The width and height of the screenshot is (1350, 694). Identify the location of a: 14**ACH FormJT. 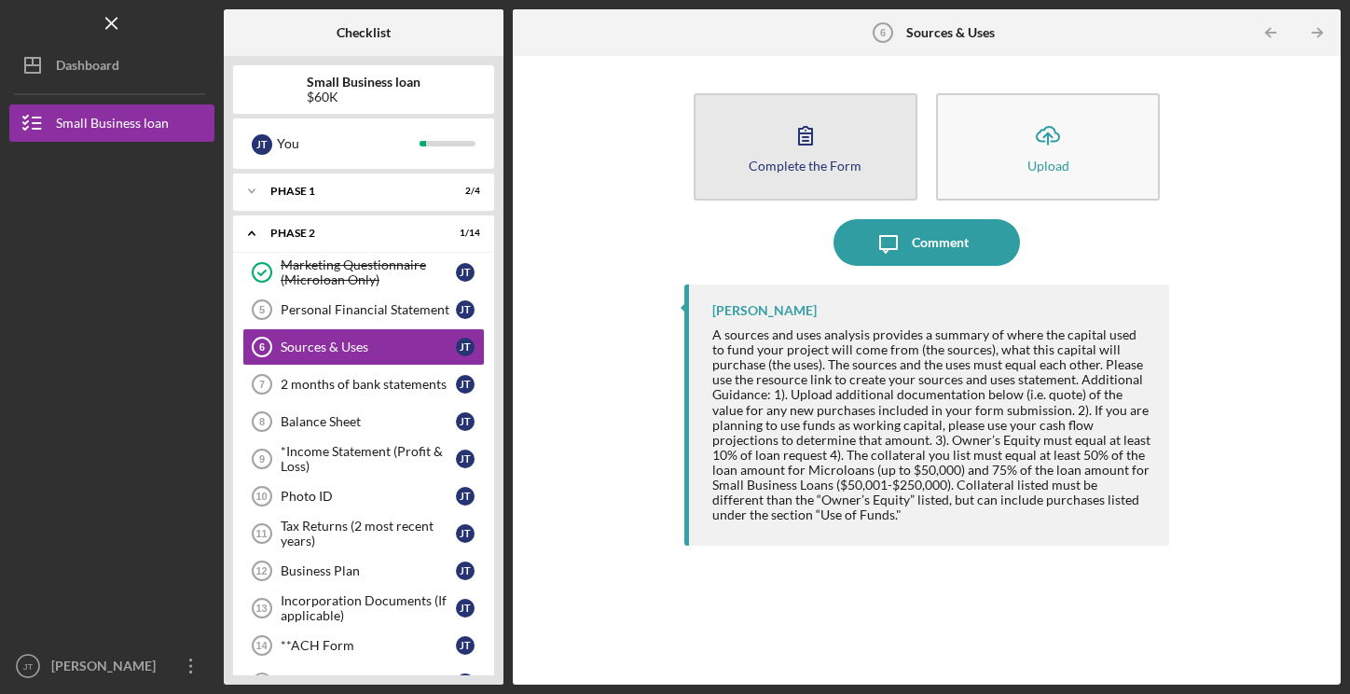
(364, 645).